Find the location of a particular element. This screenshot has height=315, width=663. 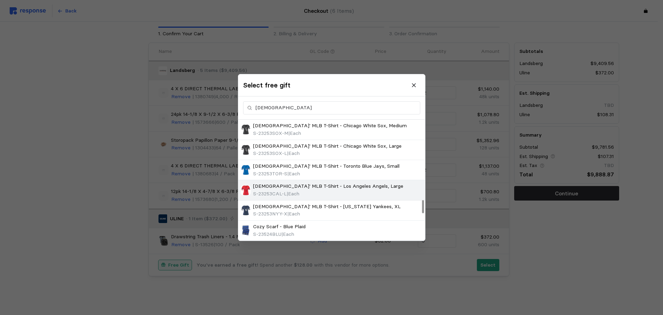

h3: Select free gift is located at coordinates (267, 85).